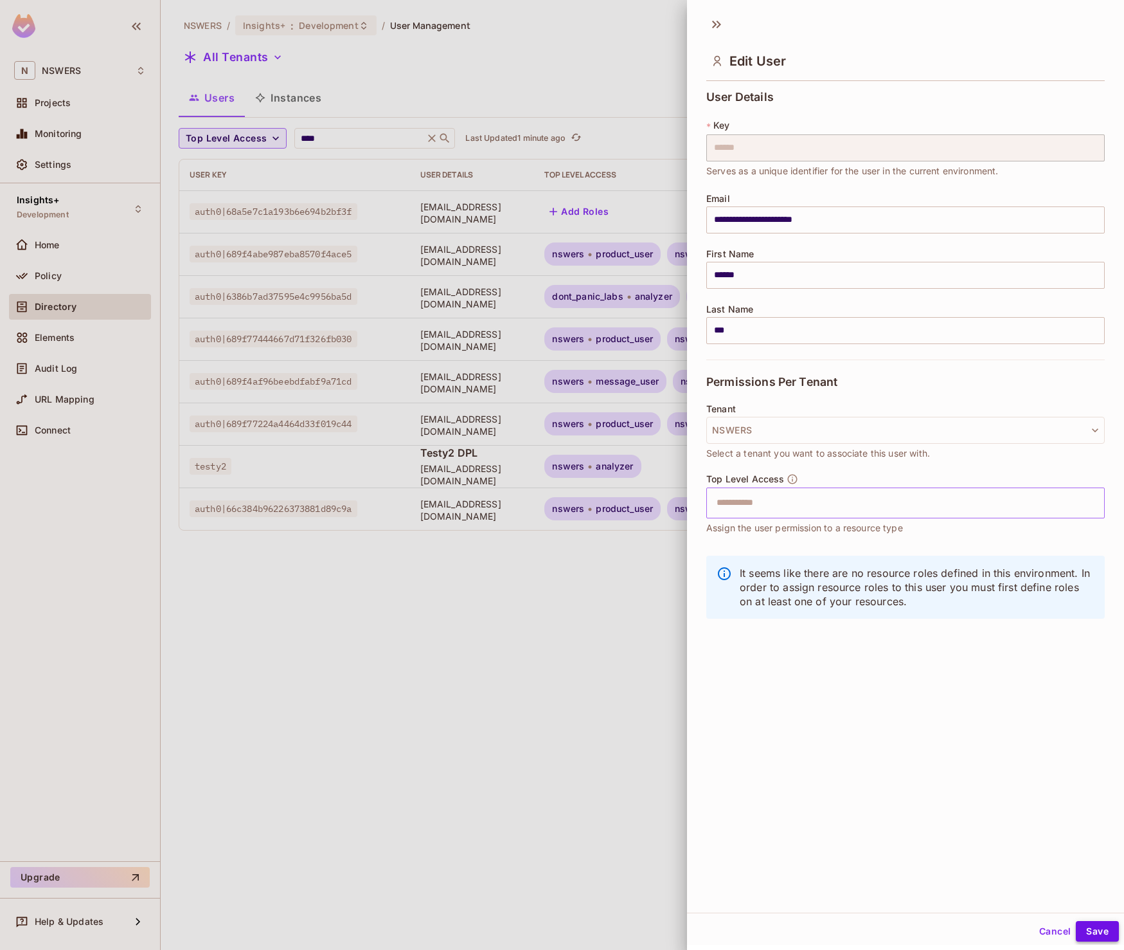 The image size is (1124, 950). Describe the element at coordinates (1097, 931) in the screenshot. I see `button: Save` at that location.